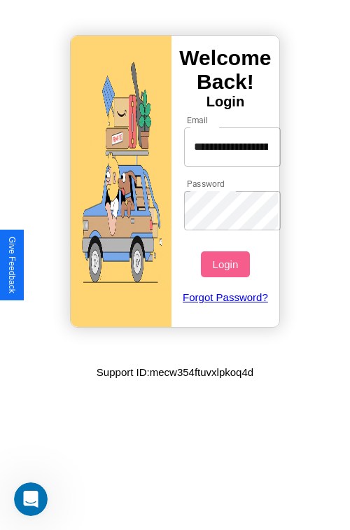 The width and height of the screenshot is (350, 530). What do you see at coordinates (197, 120) in the screenshot?
I see `label: Email` at bounding box center [197, 120].